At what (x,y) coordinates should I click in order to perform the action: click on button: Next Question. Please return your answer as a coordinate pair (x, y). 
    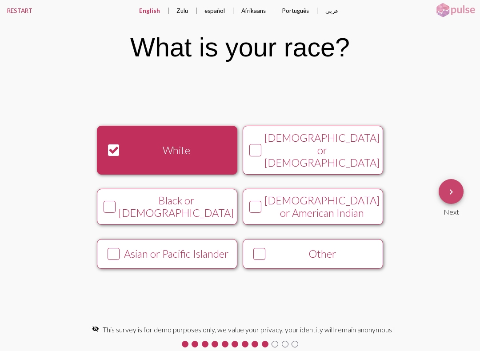
    Looking at the image, I should click on (451, 192).